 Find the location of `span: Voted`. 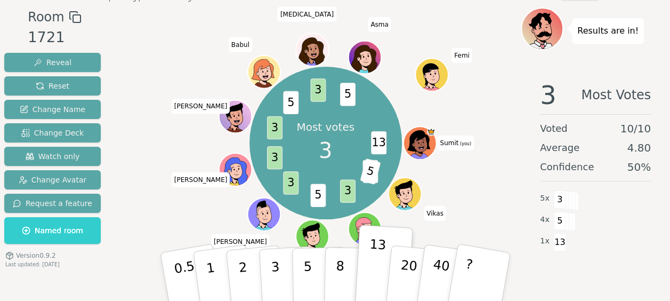

span: Voted is located at coordinates (554, 129).